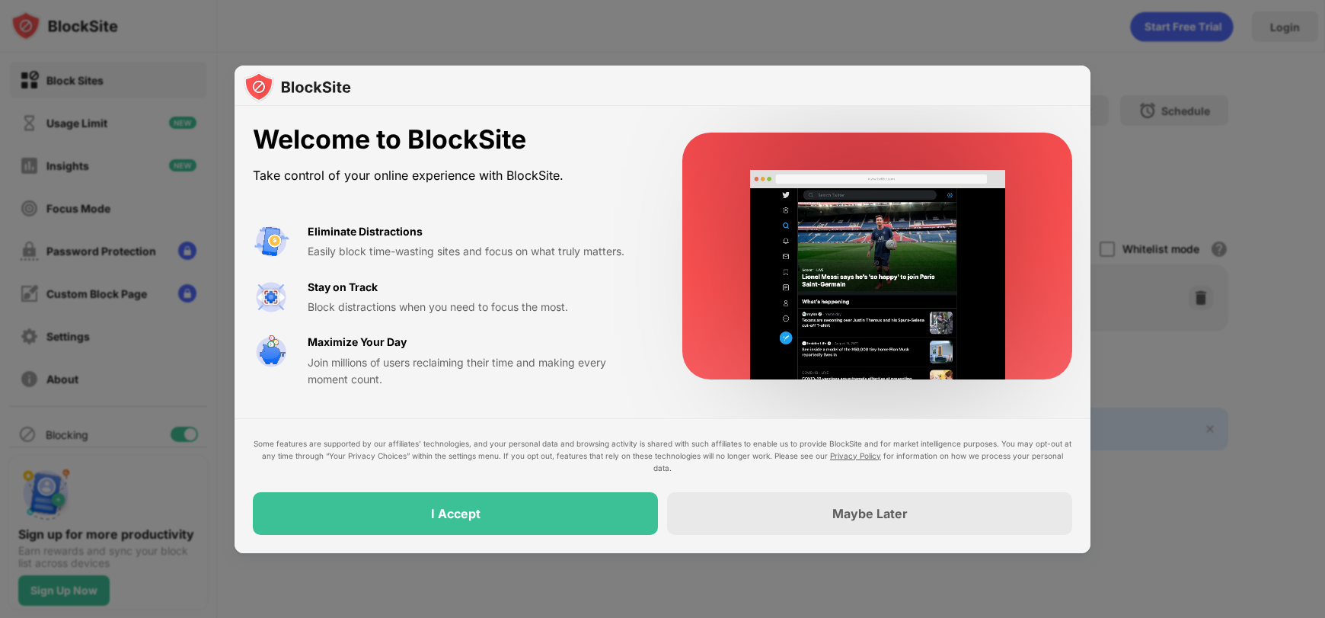 The height and width of the screenshot is (618, 1325). Describe the element at coordinates (297, 87) in the screenshot. I see `img: logo-blocksite.svg` at that location.